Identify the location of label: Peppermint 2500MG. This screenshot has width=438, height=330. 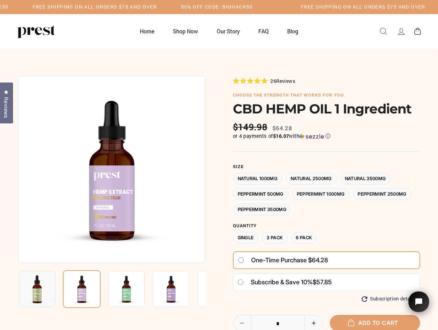
(382, 194).